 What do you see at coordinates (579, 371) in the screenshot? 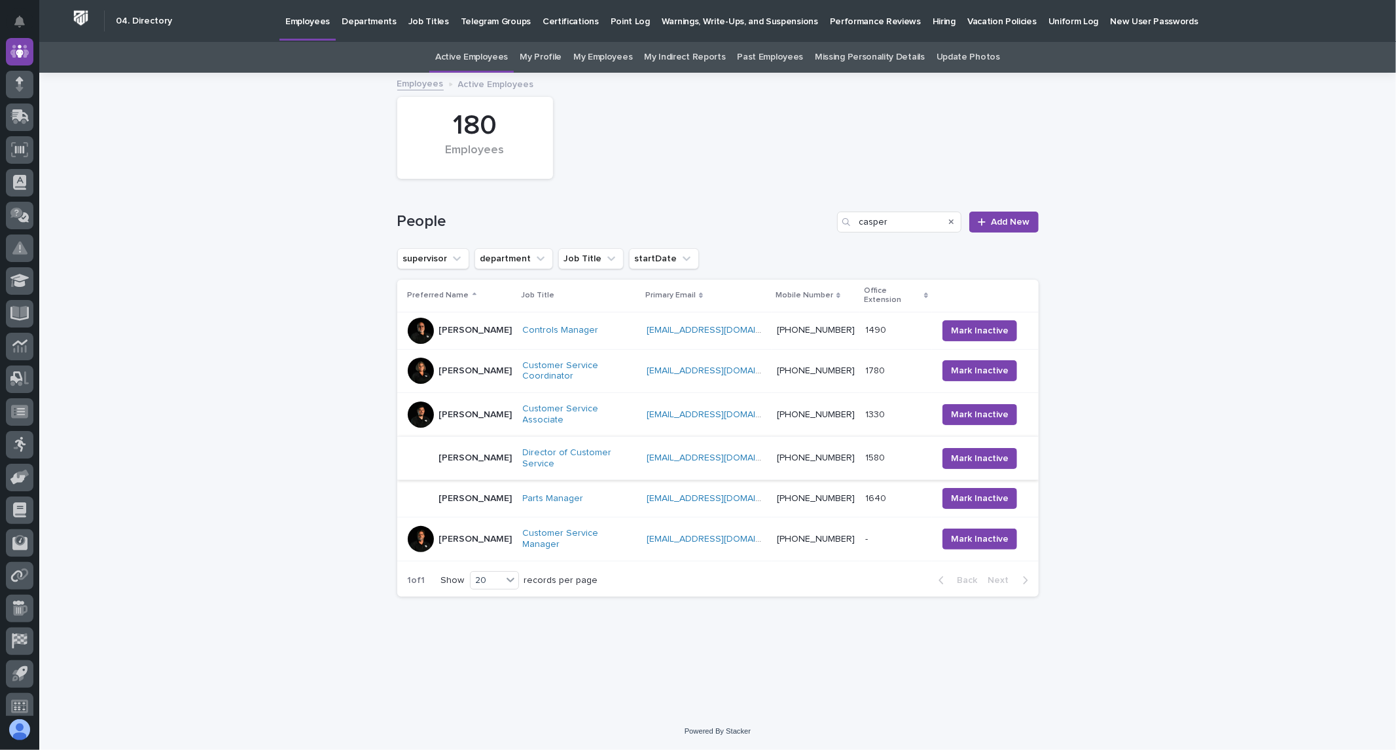
I see `a: Customer Service Coordinator` at bounding box center [579, 371].